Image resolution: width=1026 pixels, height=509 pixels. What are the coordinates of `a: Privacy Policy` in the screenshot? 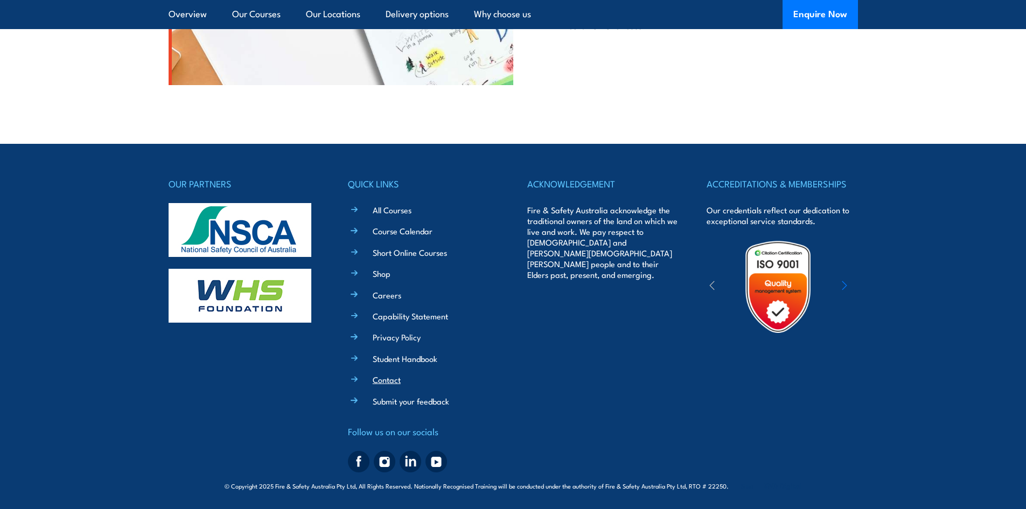 It's located at (396, 337).